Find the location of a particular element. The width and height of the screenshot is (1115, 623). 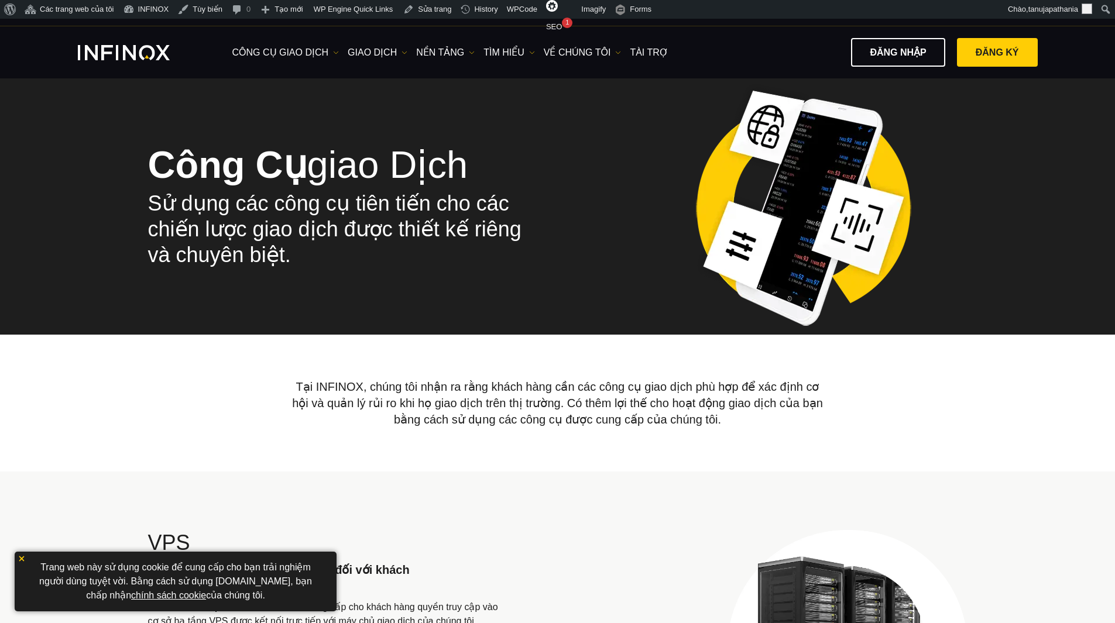

h2: Sử dụng các công cụ tiên tiến cho các chiến lược giao dịch được thiết kế riêng và chuyên biệt. is located at coordinates (345, 229).